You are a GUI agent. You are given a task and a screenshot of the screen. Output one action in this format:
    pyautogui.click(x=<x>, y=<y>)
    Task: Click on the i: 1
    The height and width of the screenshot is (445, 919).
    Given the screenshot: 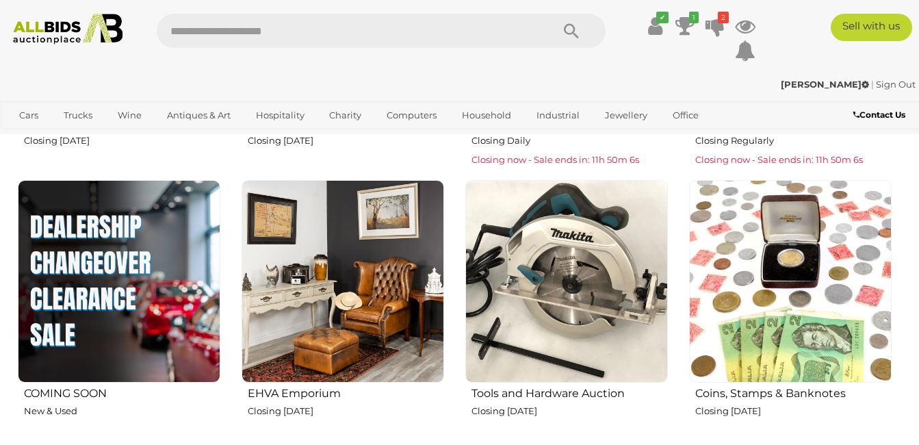 What is the action you would take?
    pyautogui.click(x=694, y=17)
    